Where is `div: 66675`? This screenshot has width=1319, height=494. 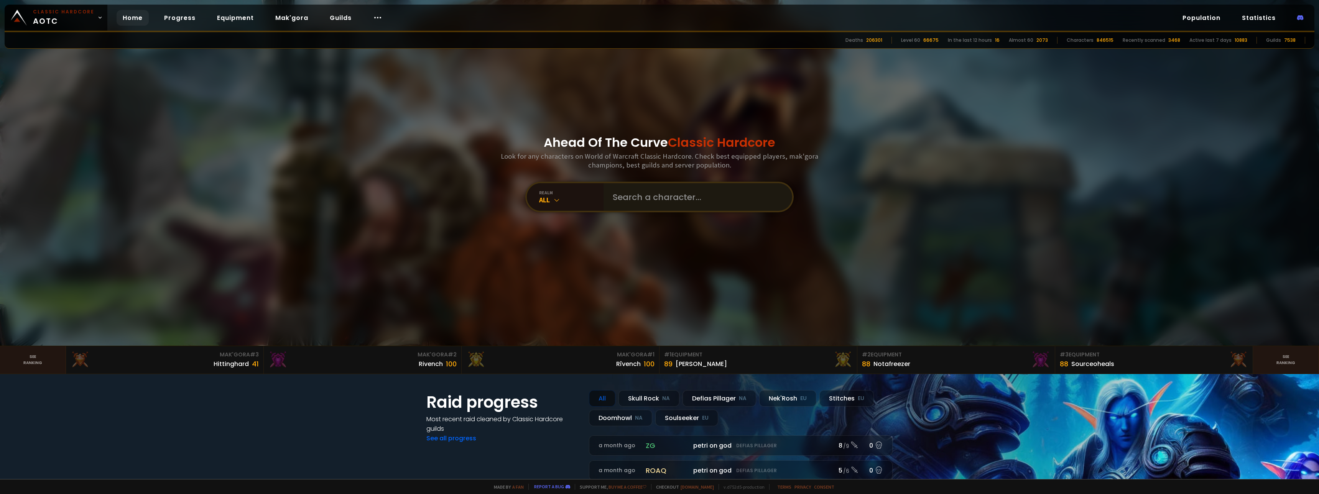 div: 66675 is located at coordinates (931, 40).